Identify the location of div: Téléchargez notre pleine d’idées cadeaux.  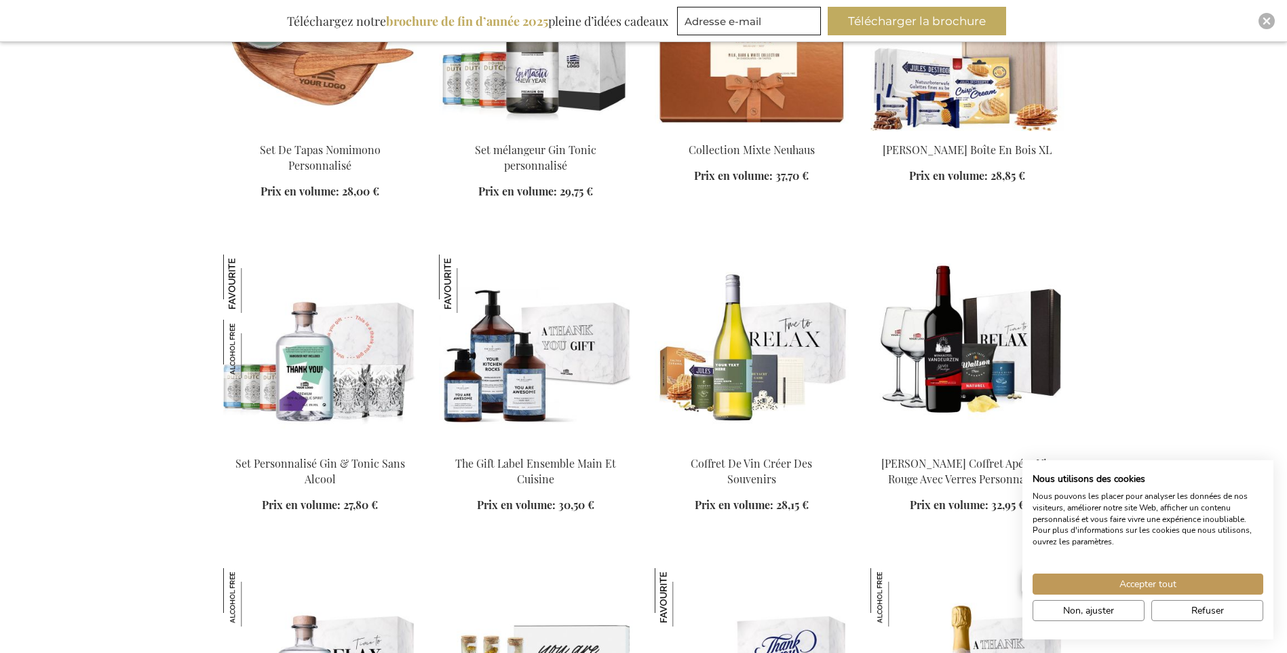
(478, 21).